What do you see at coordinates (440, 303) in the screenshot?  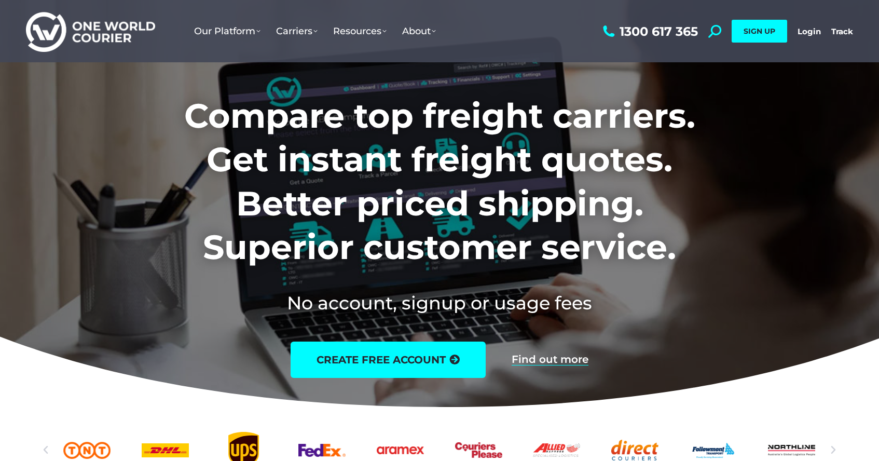 I see `h2: No account, signup or usage fees` at bounding box center [440, 303].